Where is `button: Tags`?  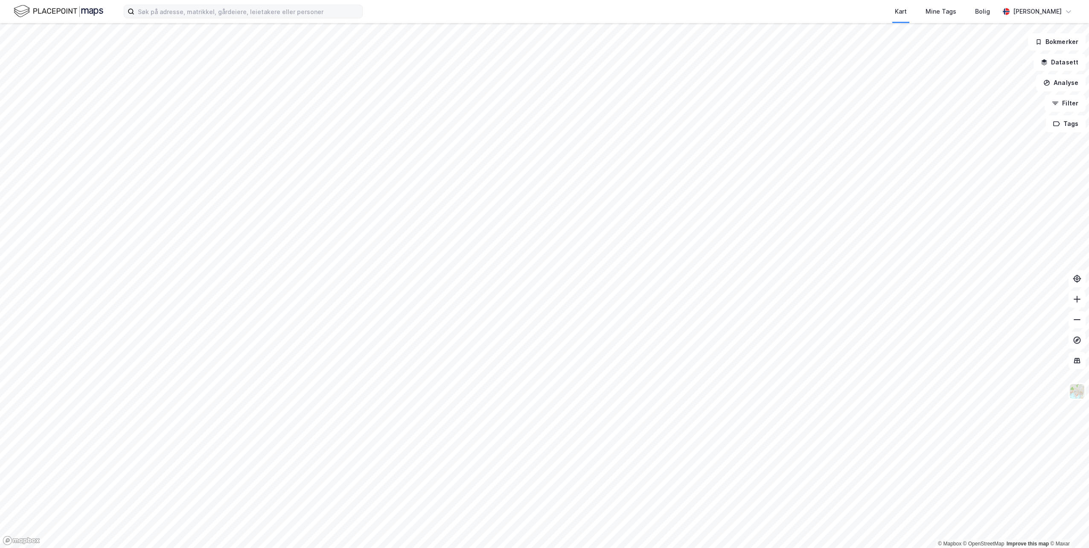
button: Tags is located at coordinates (1065, 124).